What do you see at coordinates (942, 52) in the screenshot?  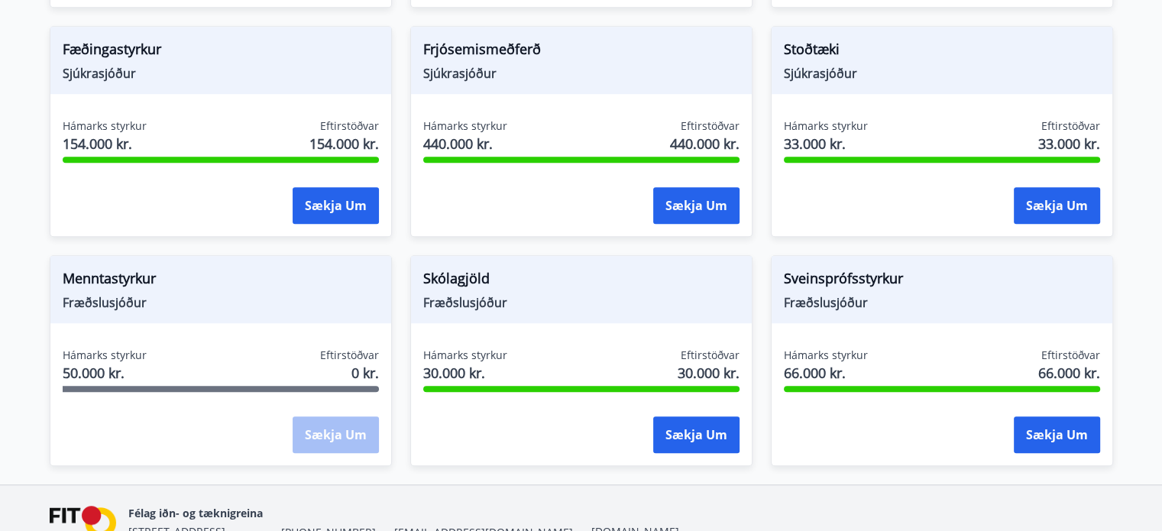 I see `span: Stoðtæki` at bounding box center [942, 52].